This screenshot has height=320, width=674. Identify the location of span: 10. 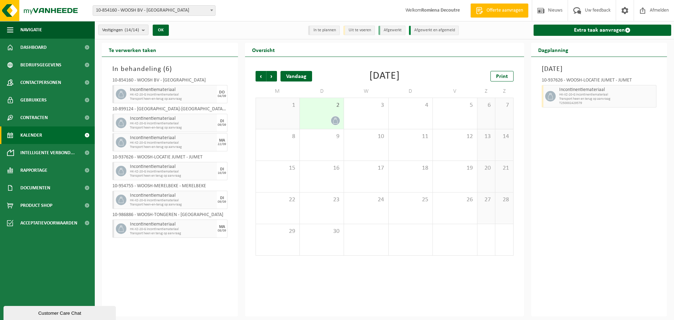
(366, 137).